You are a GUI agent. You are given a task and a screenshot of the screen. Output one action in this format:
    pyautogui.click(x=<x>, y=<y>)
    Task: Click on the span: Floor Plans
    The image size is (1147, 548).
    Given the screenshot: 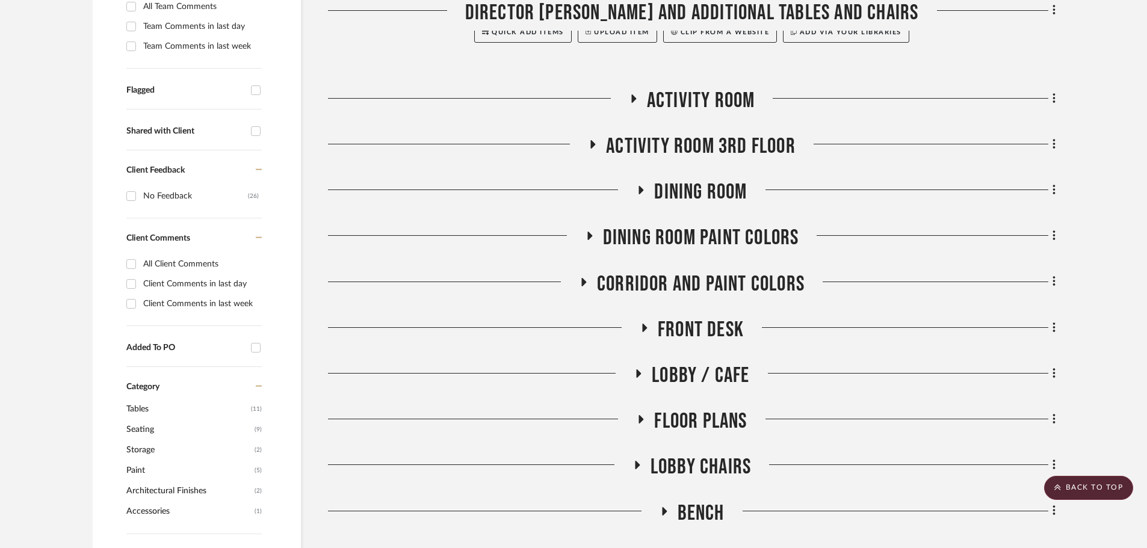 What is the action you would take?
    pyautogui.click(x=701, y=421)
    